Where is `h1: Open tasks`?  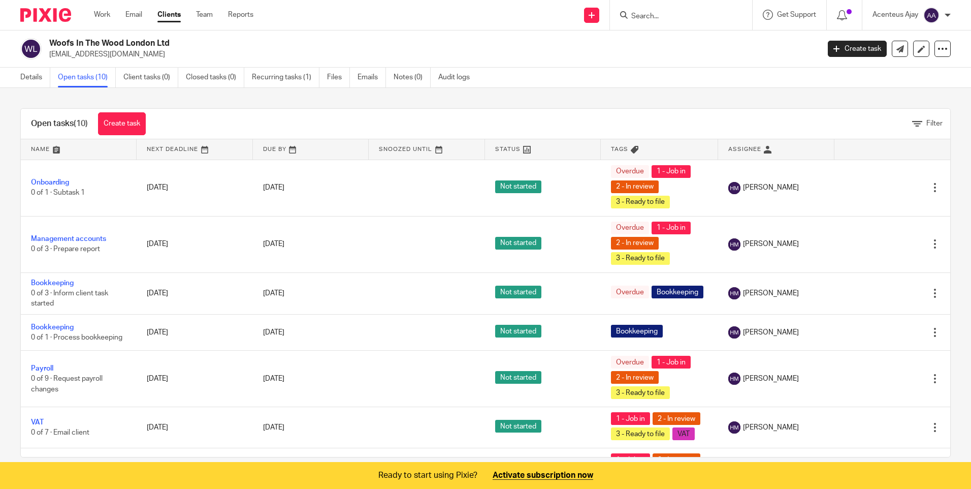 h1: Open tasks is located at coordinates (59, 123).